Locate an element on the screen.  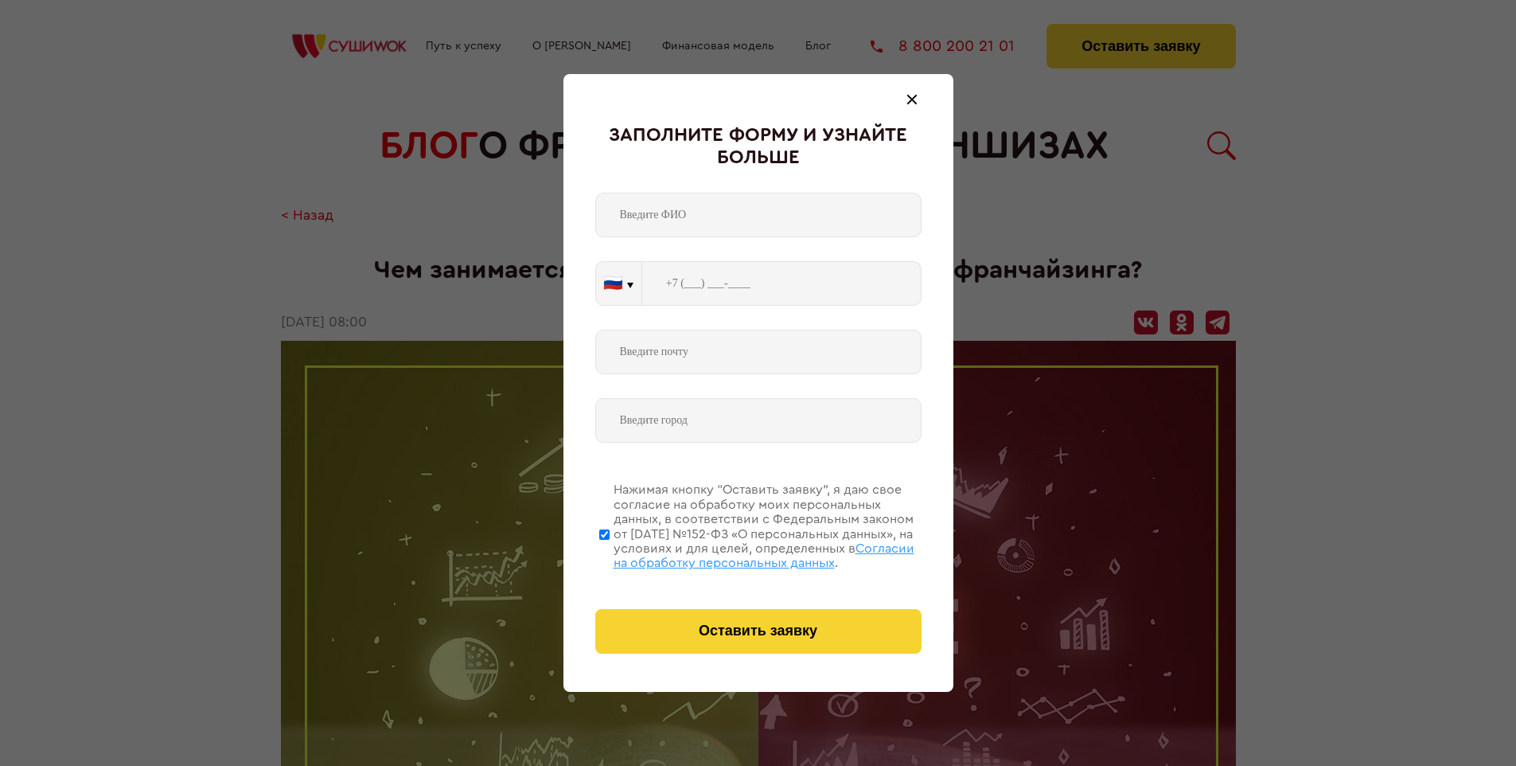
div: Нажимая кнопку “Оставить заявку”, я даю свое согласие на обработку моих персональных данных, в со... is located at coordinates (767, 526).